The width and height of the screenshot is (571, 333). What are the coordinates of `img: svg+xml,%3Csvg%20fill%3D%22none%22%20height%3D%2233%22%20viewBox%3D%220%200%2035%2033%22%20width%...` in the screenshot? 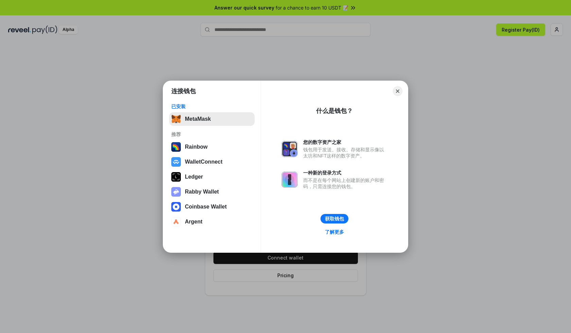 It's located at (176, 119).